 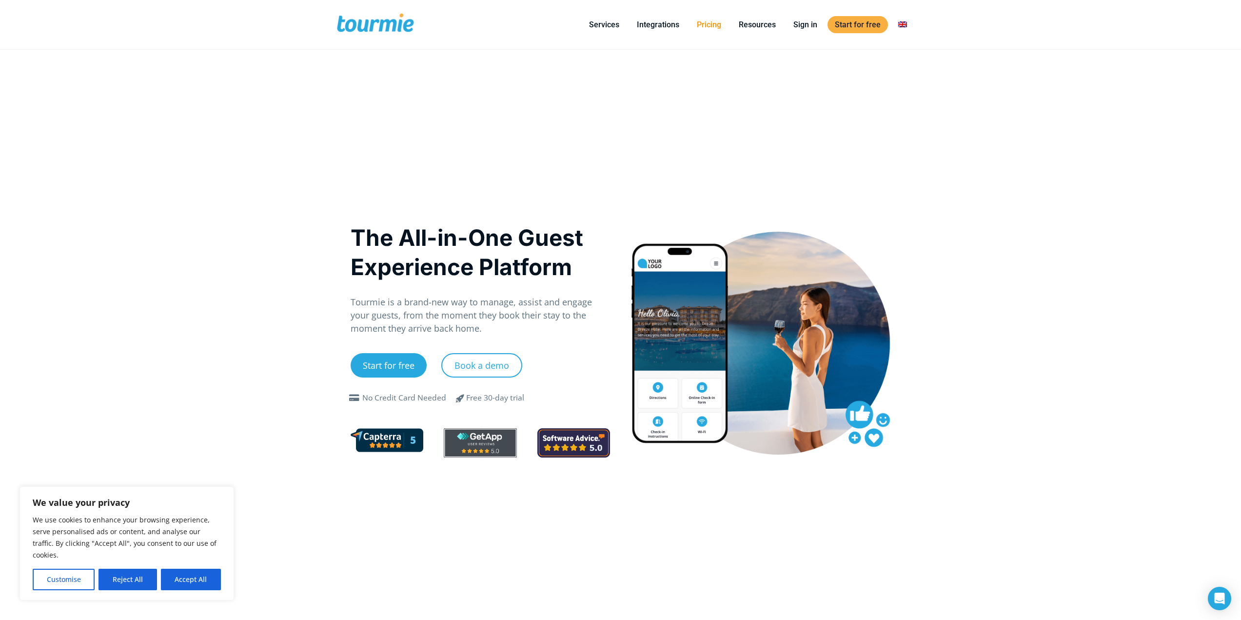 What do you see at coordinates (127, 502) in the screenshot?
I see `p: We value your privacy` at bounding box center [127, 502].